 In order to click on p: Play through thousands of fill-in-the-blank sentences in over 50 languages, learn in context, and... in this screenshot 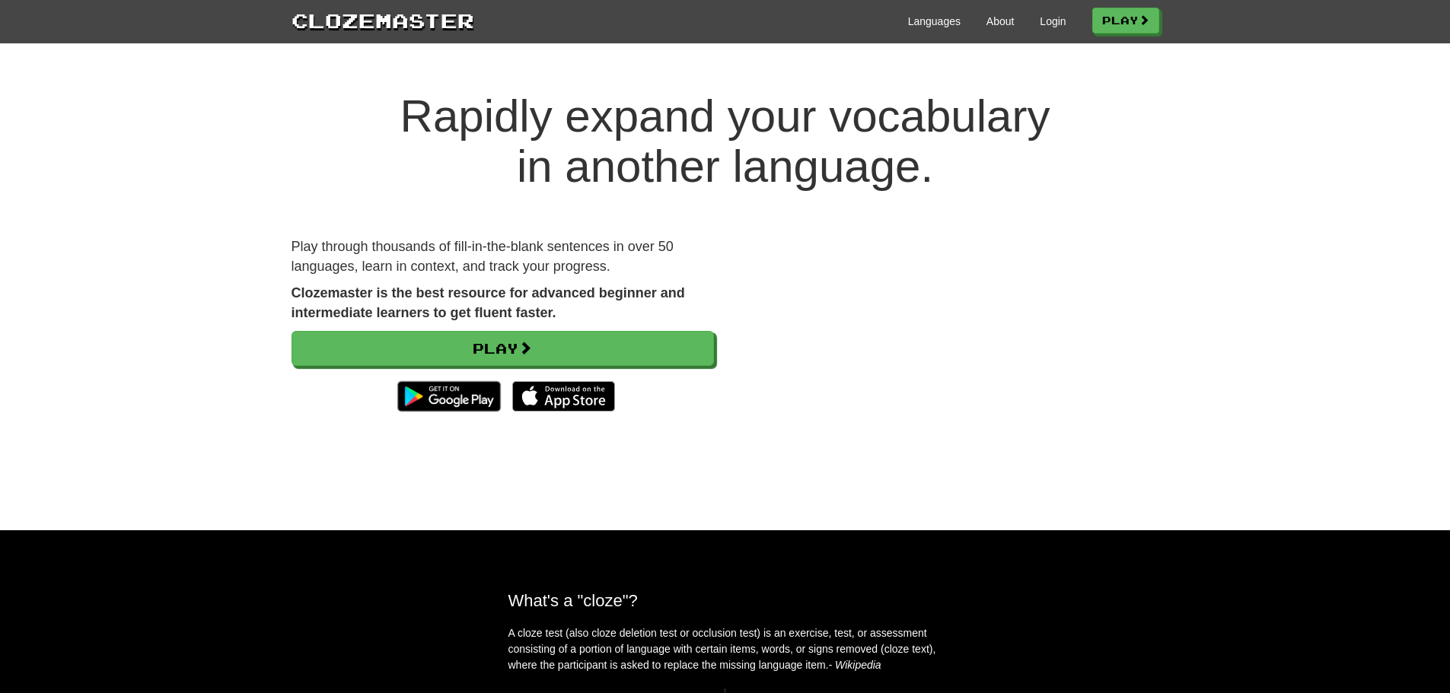, I will do `click(502, 256)`.